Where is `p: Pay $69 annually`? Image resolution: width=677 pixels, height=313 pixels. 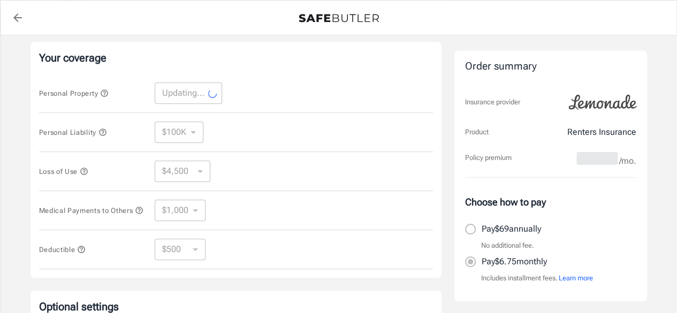 p: Pay $69 annually is located at coordinates (511, 229).